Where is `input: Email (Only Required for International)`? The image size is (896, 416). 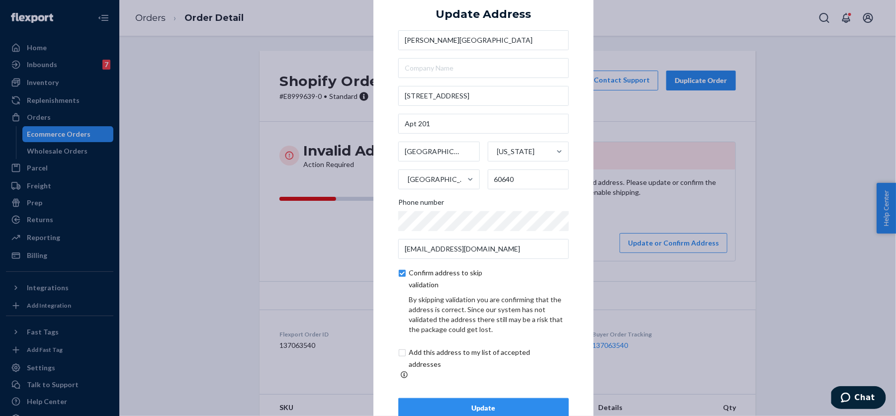 input: Email (Only Required for International) is located at coordinates (483, 249).